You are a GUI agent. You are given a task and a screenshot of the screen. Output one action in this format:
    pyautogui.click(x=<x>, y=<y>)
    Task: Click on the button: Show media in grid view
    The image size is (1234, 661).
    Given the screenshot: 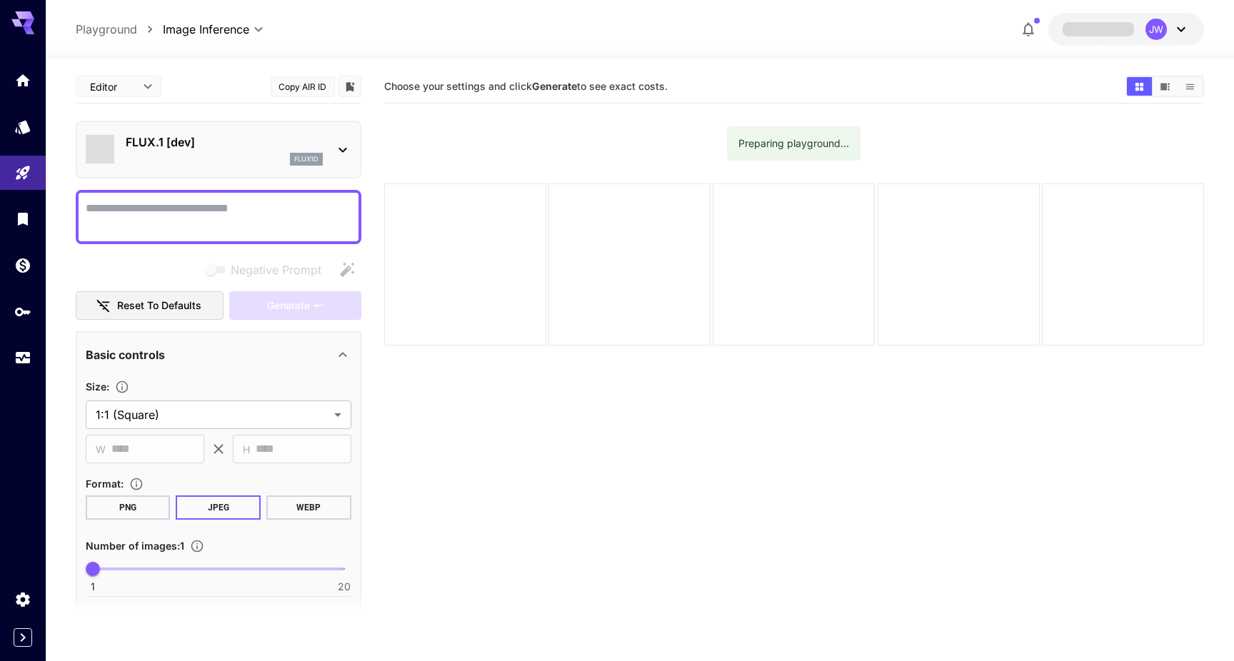 What is the action you would take?
    pyautogui.click(x=1139, y=86)
    